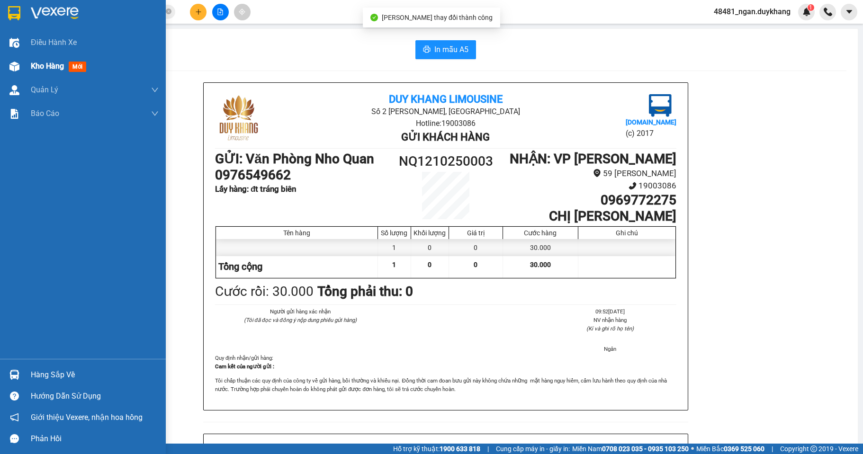 The height and width of the screenshot is (454, 863). Describe the element at coordinates (540, 233) in the screenshot. I see `div: Cước hàng` at that location.